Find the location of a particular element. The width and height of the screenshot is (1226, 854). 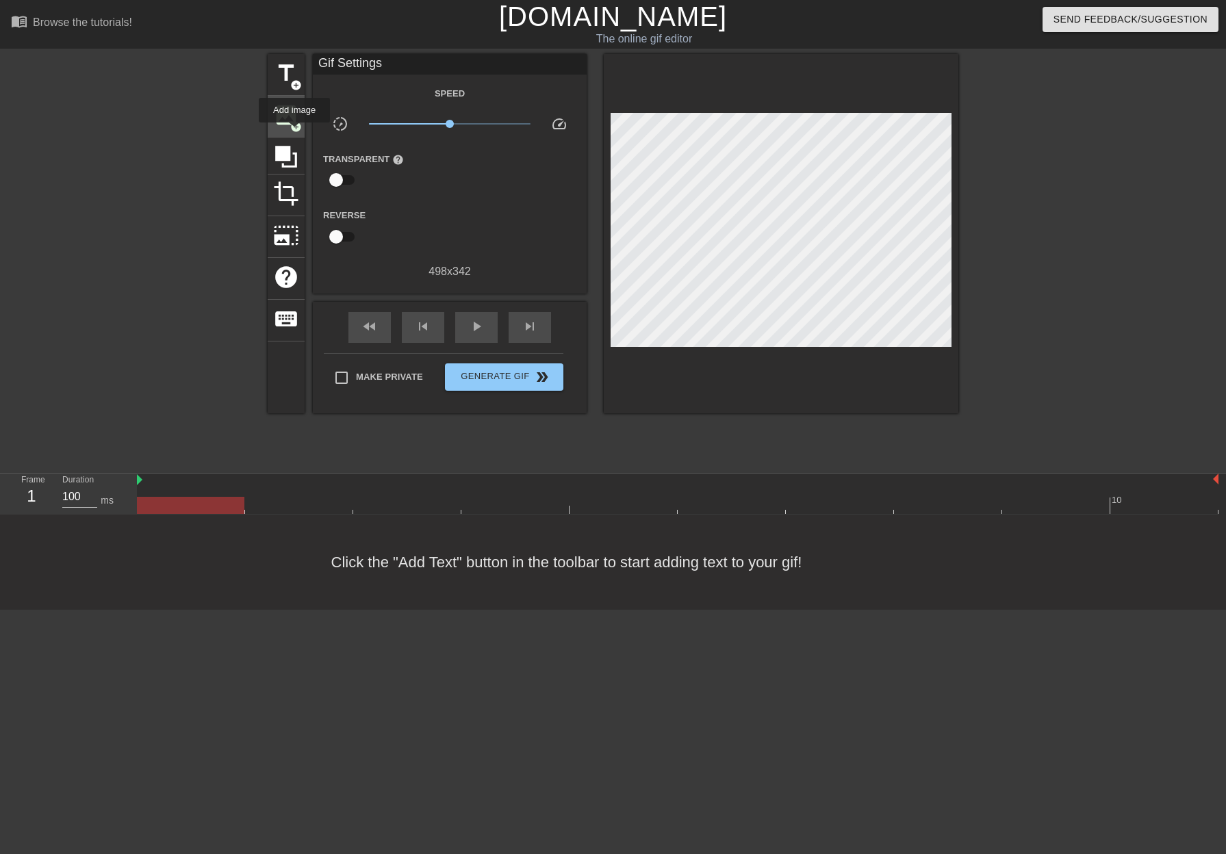

span: photo_size_select_large is located at coordinates (286, 235).